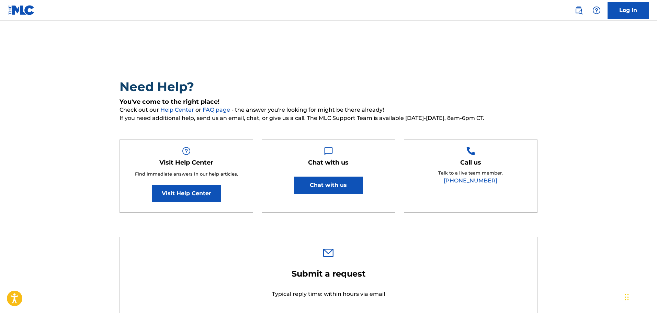 This screenshot has height=313, width=657. What do you see at coordinates (186, 193) in the screenshot?
I see `a: Visit Help Center` at bounding box center [186, 193].